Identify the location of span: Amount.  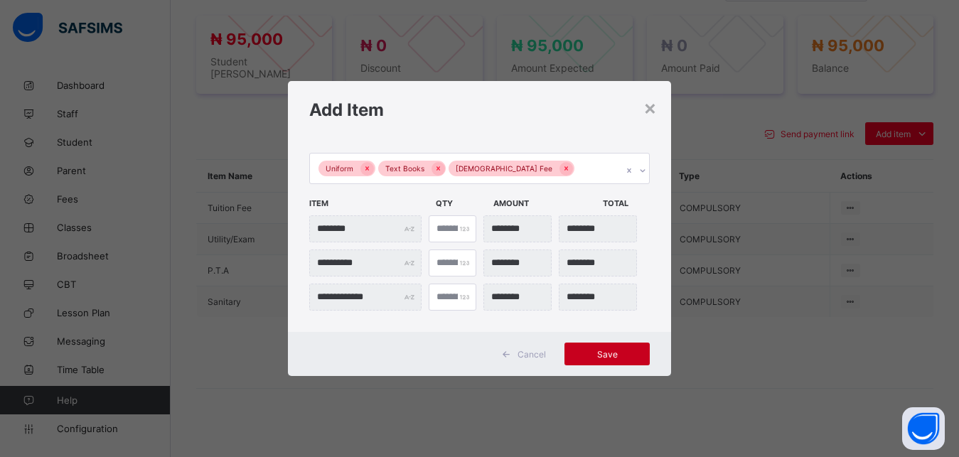
(544, 203).